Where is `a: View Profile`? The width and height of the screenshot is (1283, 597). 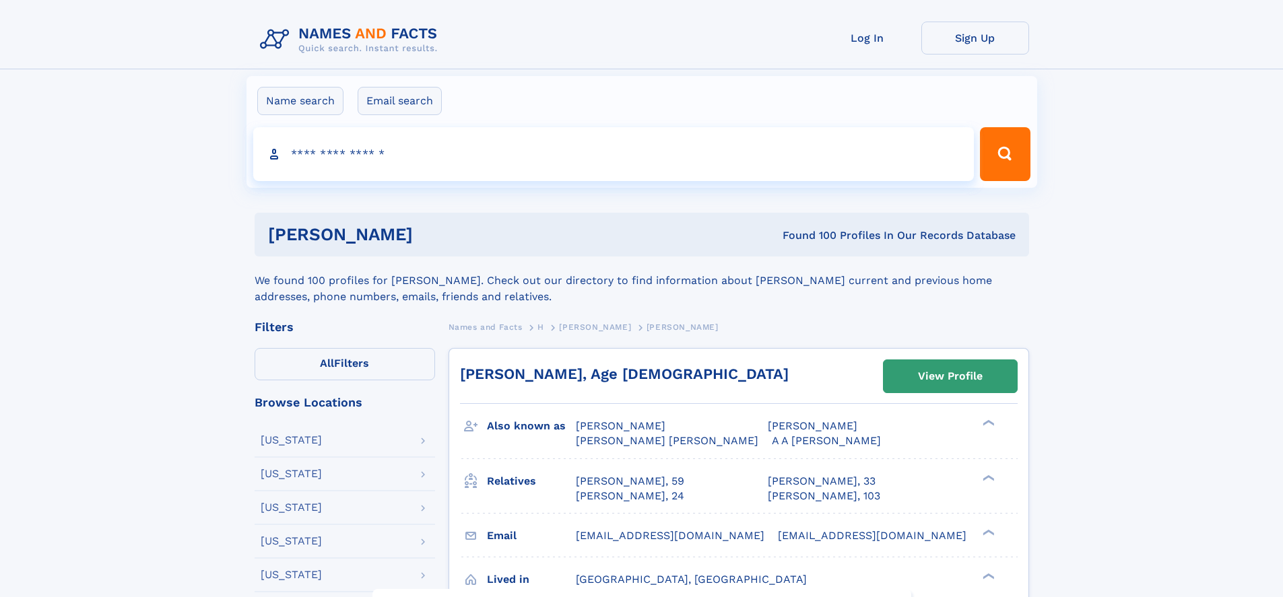 a: View Profile is located at coordinates (950, 376).